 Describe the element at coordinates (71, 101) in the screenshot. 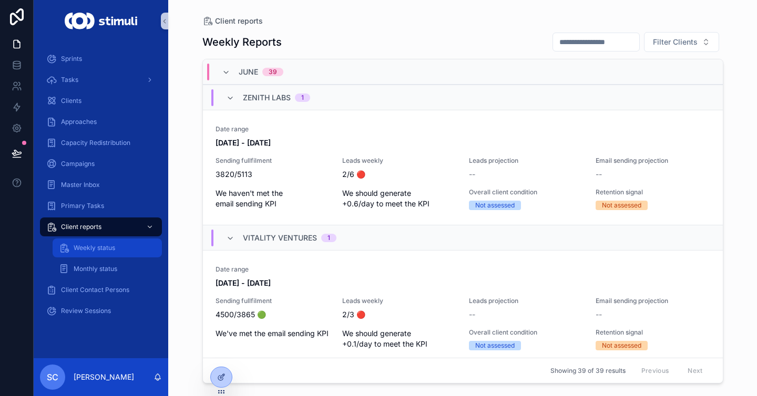

I see `span: Clients` at that location.